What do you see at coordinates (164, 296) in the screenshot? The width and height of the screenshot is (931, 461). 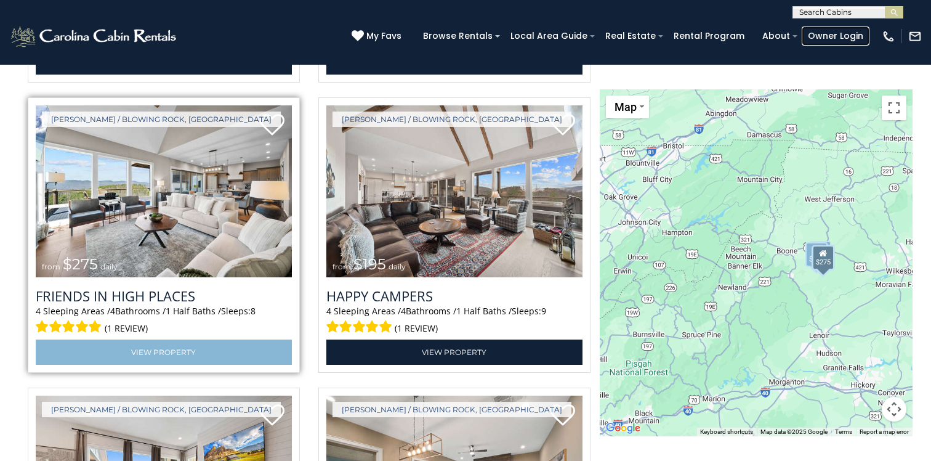 I see `a: Friends In High Places` at bounding box center [164, 296].